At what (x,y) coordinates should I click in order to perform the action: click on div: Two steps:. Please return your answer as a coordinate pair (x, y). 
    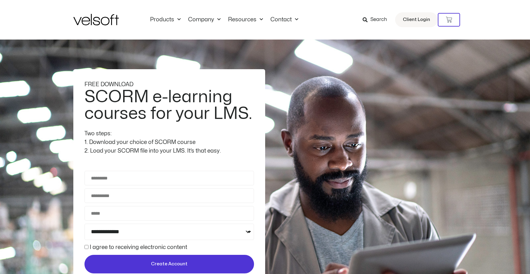
    Looking at the image, I should click on (169, 134).